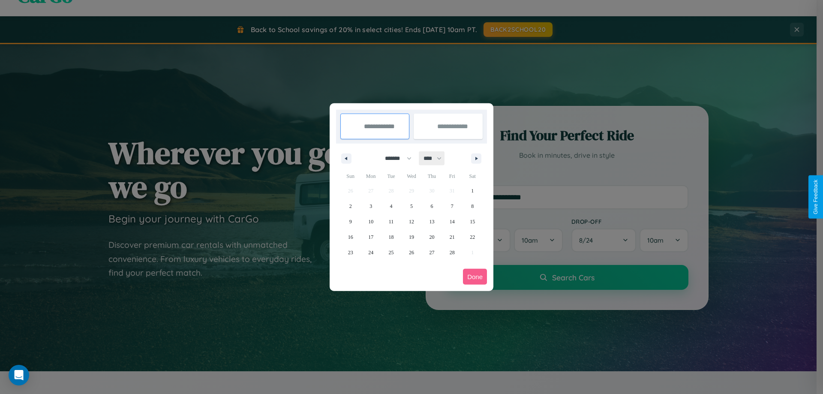 This screenshot has height=394, width=823. What do you see at coordinates (475, 276) in the screenshot?
I see `button: Done` at bounding box center [475, 276].